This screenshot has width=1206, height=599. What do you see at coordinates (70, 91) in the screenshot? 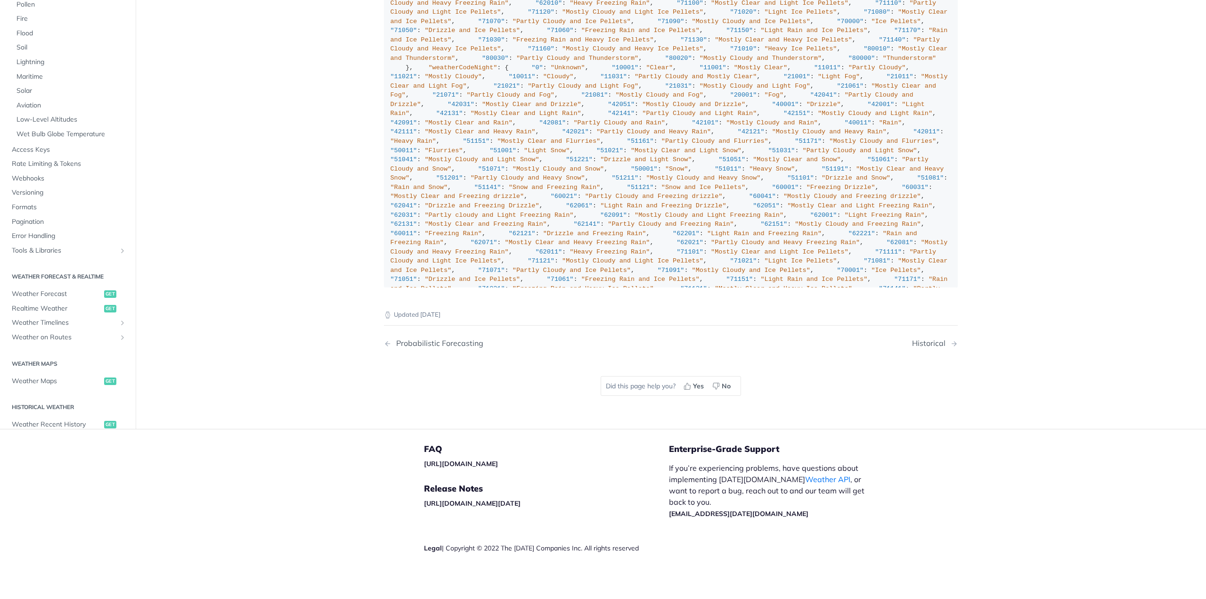
I see `a: Solar` at bounding box center [70, 91].